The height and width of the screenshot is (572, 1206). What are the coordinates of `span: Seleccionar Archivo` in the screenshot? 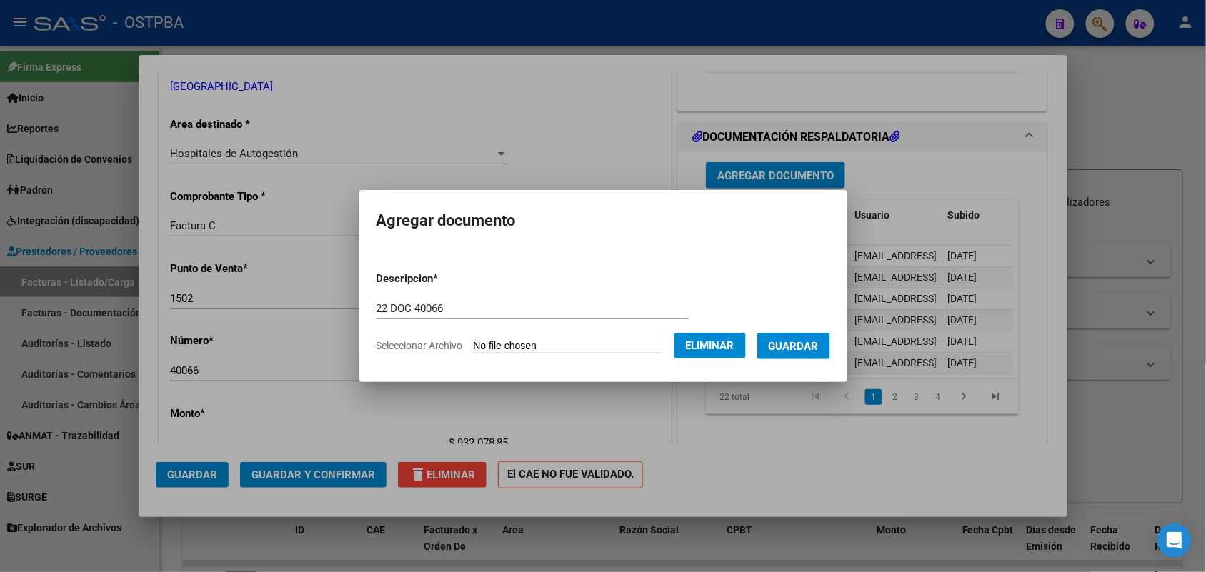 It's located at (419, 346).